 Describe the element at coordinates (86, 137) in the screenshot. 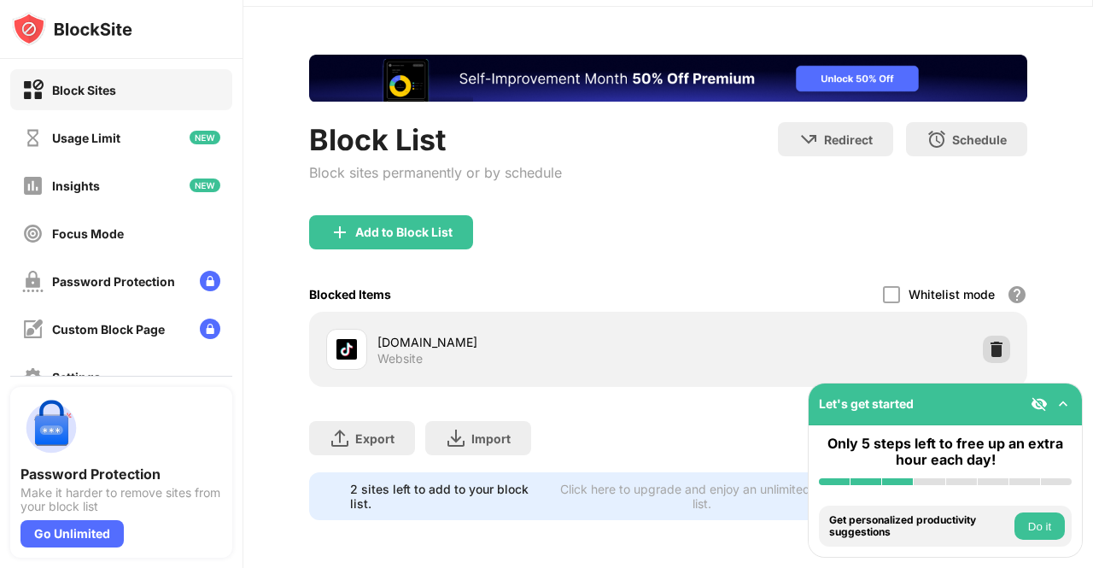

I see `div: Usage Limit` at that location.